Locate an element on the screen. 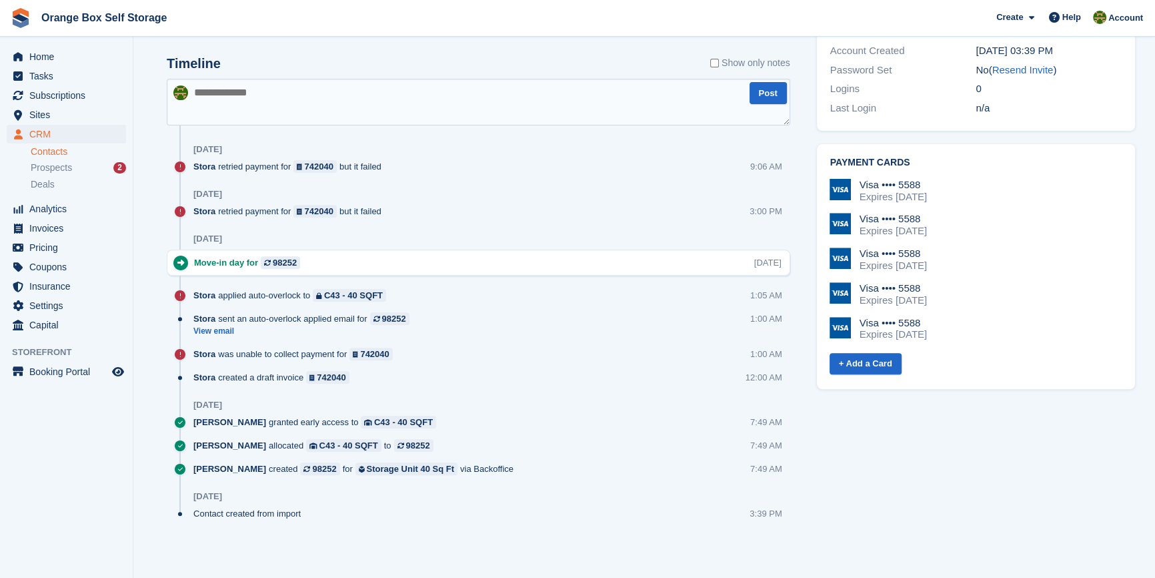 Image resolution: width=1155 pixels, height=578 pixels. div: n/a is located at coordinates (1048, 108).